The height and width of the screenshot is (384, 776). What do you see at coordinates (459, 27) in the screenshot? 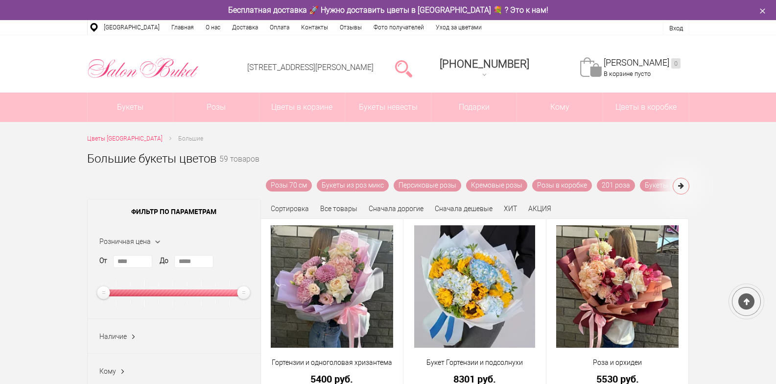
I see `a: Уход за цветами` at bounding box center [459, 27].